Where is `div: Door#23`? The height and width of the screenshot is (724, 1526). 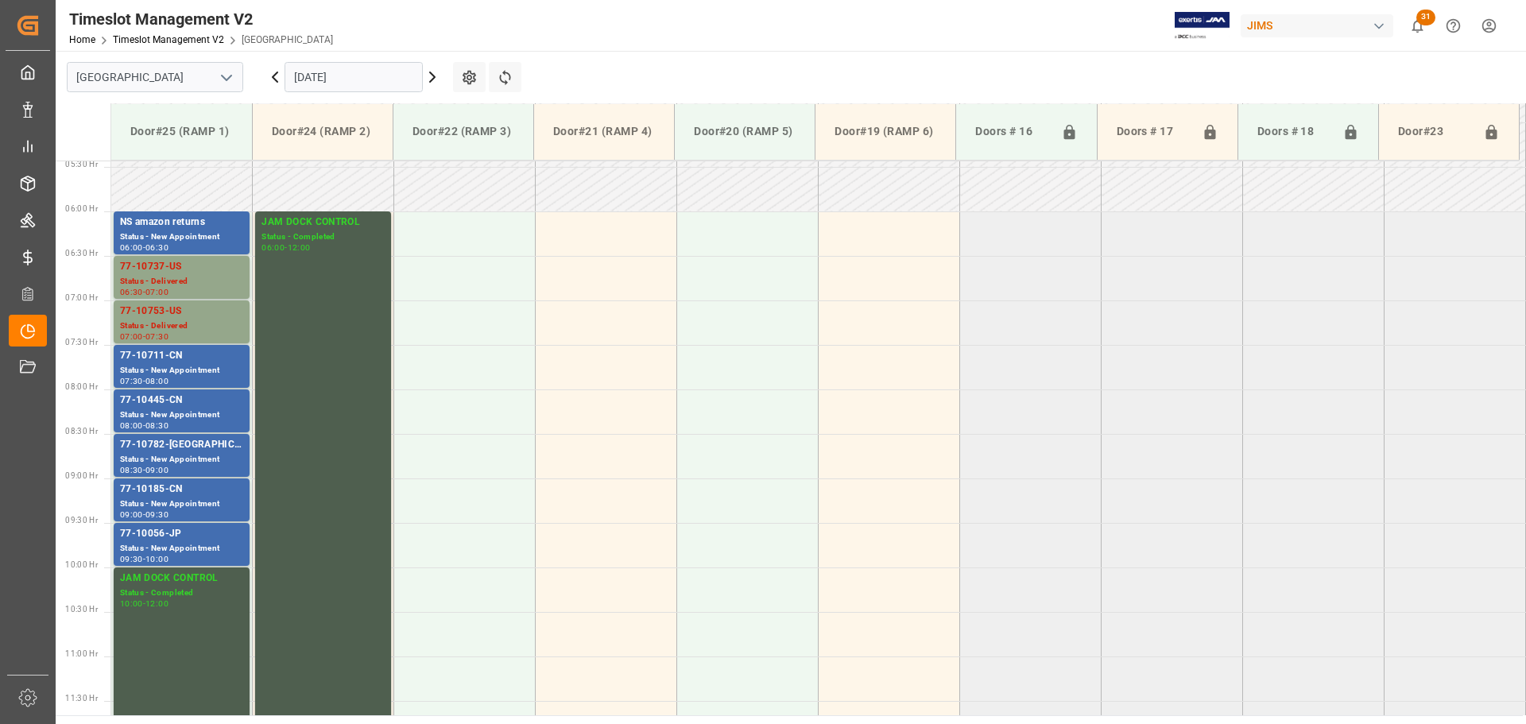
div: Door#23 is located at coordinates (1434, 132).